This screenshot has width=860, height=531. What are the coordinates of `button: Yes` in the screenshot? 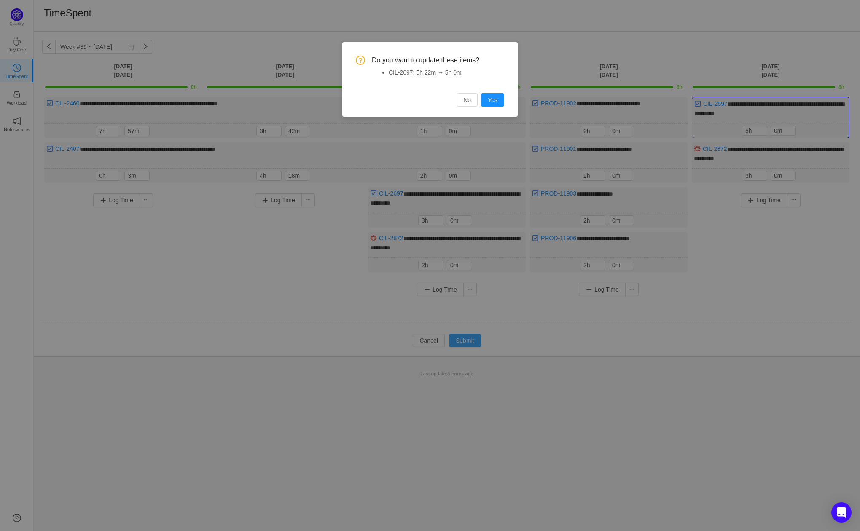 It's located at (492, 100).